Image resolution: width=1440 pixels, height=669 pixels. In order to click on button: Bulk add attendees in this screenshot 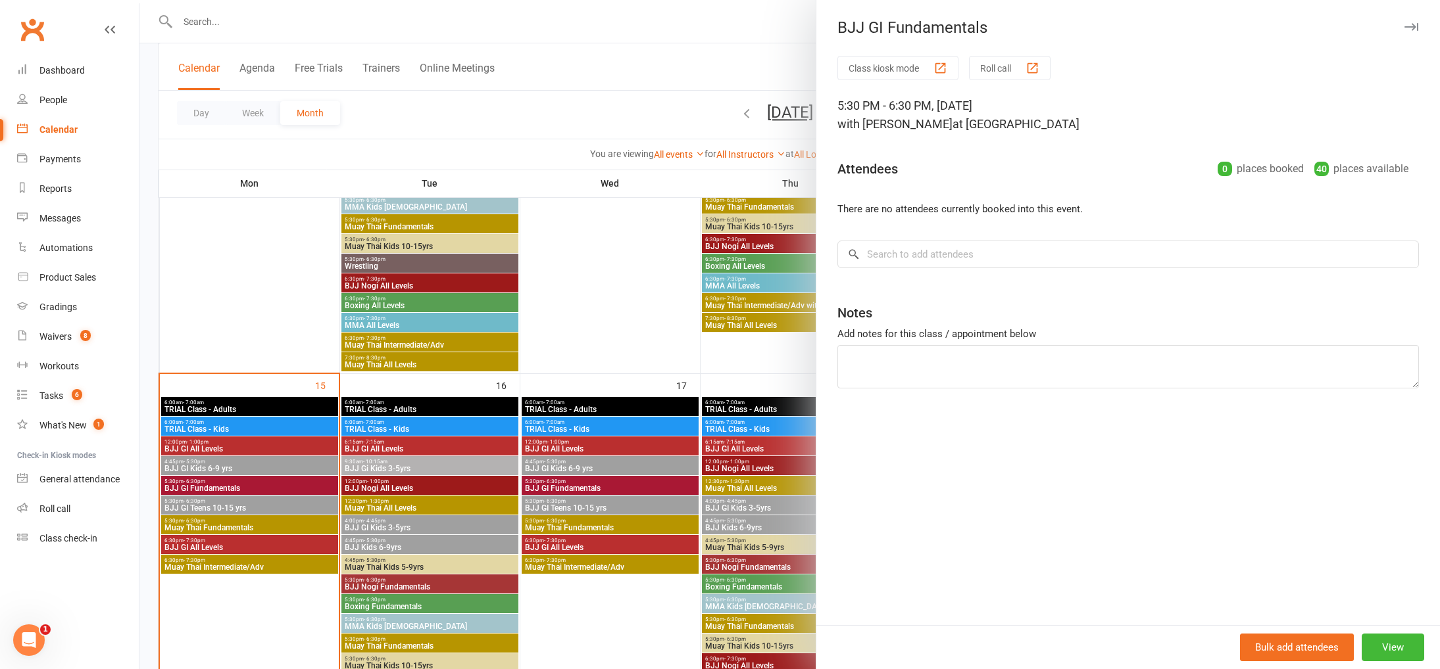, I will do `click(1296, 648)`.